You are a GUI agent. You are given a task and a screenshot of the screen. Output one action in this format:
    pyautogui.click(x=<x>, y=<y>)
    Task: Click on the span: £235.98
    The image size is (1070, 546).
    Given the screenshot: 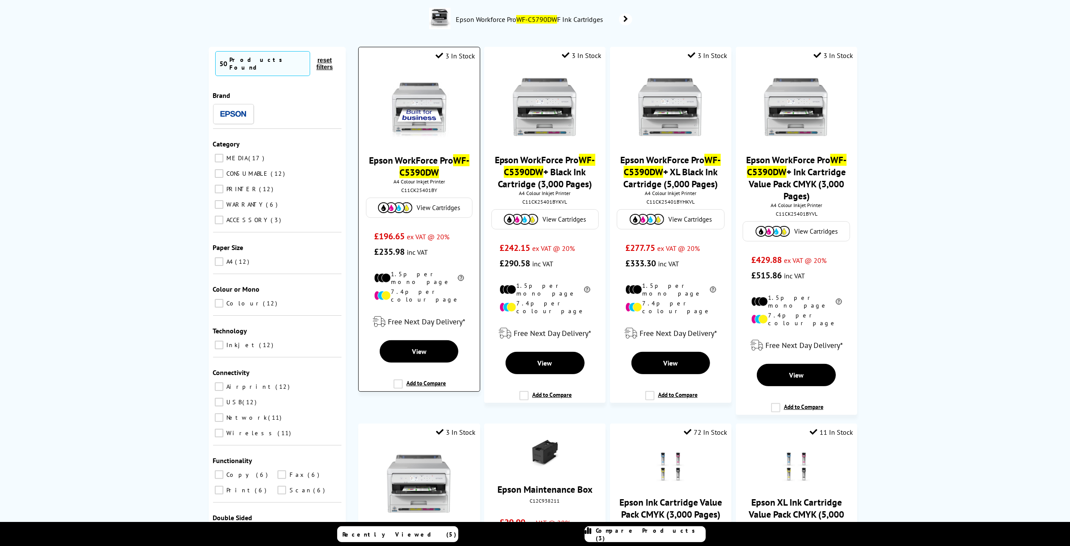 What is the action you would take?
    pyautogui.click(x=389, y=252)
    